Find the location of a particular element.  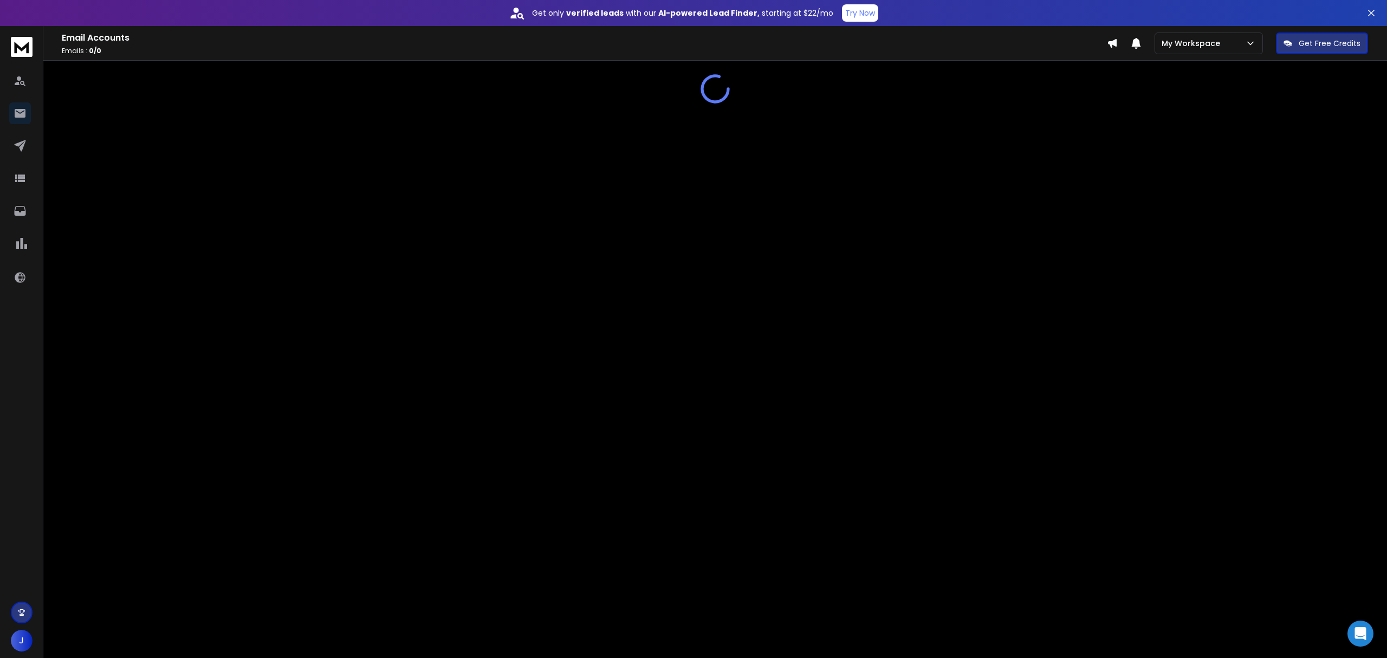

span: J is located at coordinates (22, 640).